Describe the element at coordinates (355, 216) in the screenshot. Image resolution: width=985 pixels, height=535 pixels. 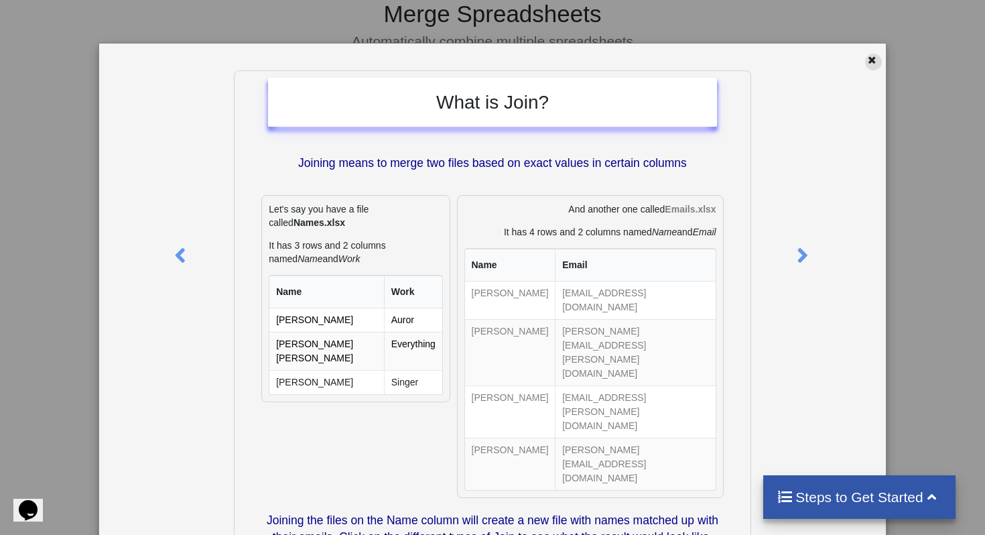
I see `p: Let's say you have a file called` at that location.